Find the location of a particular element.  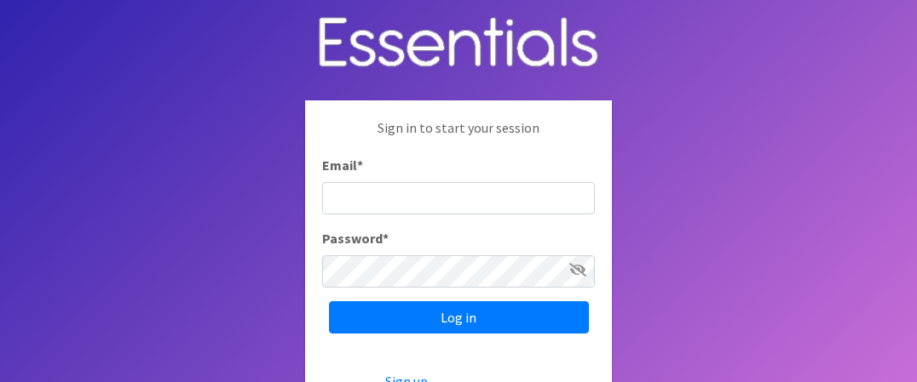

label: Password is located at coordinates (355, 239).